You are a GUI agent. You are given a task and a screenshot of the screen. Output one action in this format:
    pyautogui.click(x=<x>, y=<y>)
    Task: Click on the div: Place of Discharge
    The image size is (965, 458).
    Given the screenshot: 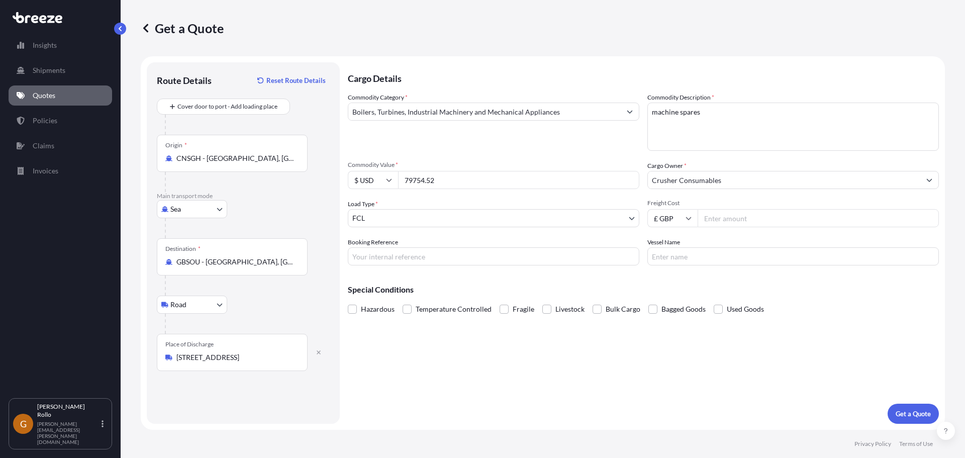 What is the action you would take?
    pyautogui.click(x=190, y=344)
    